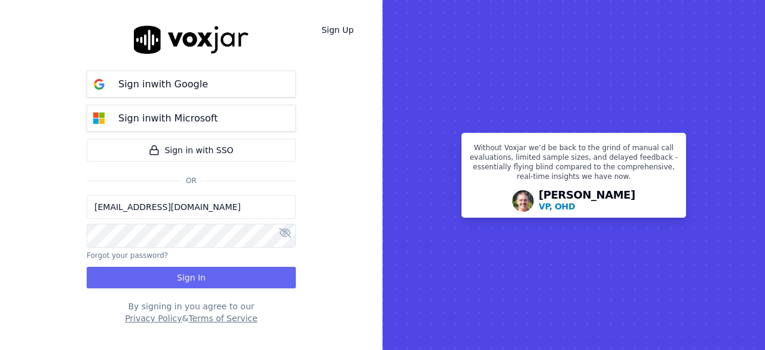 Image resolution: width=765 pixels, height=350 pixels. I want to click on p: VP, OHD, so click(556, 206).